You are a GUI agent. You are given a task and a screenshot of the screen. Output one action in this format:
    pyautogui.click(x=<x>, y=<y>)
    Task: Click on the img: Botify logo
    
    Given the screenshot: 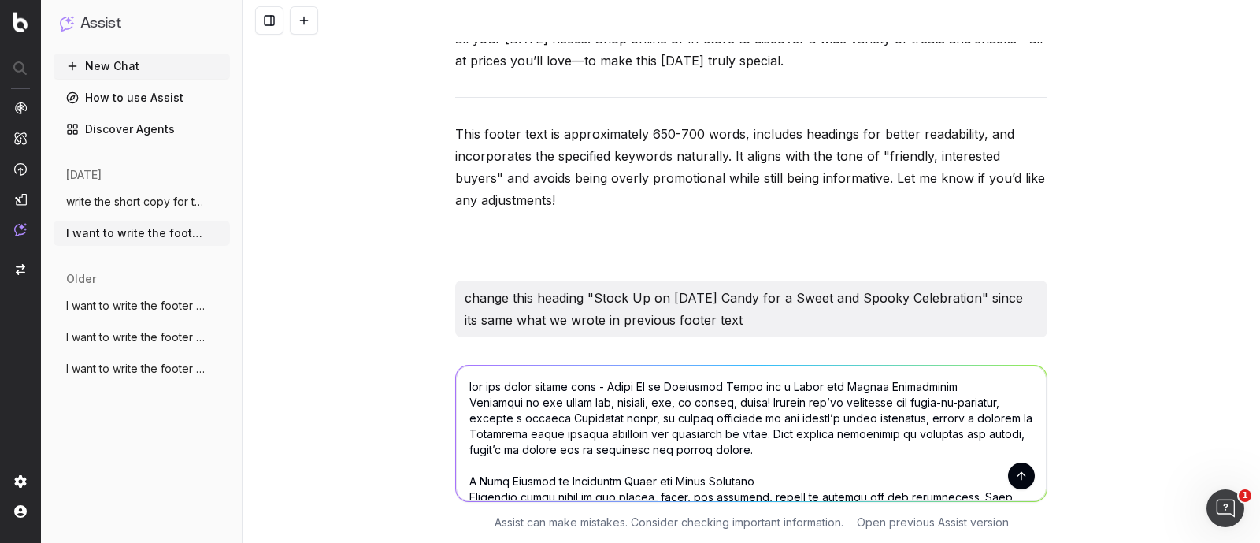 What is the action you would take?
    pyautogui.click(x=20, y=22)
    